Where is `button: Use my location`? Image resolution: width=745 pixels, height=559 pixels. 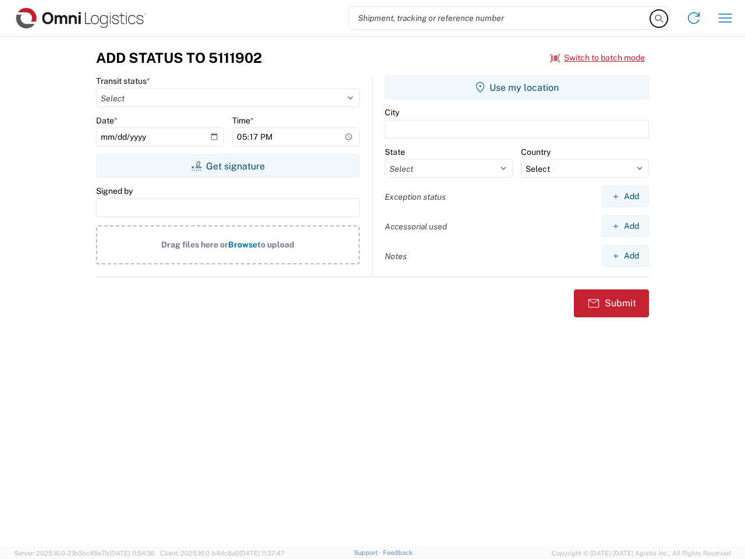 button: Use my location is located at coordinates (517, 87).